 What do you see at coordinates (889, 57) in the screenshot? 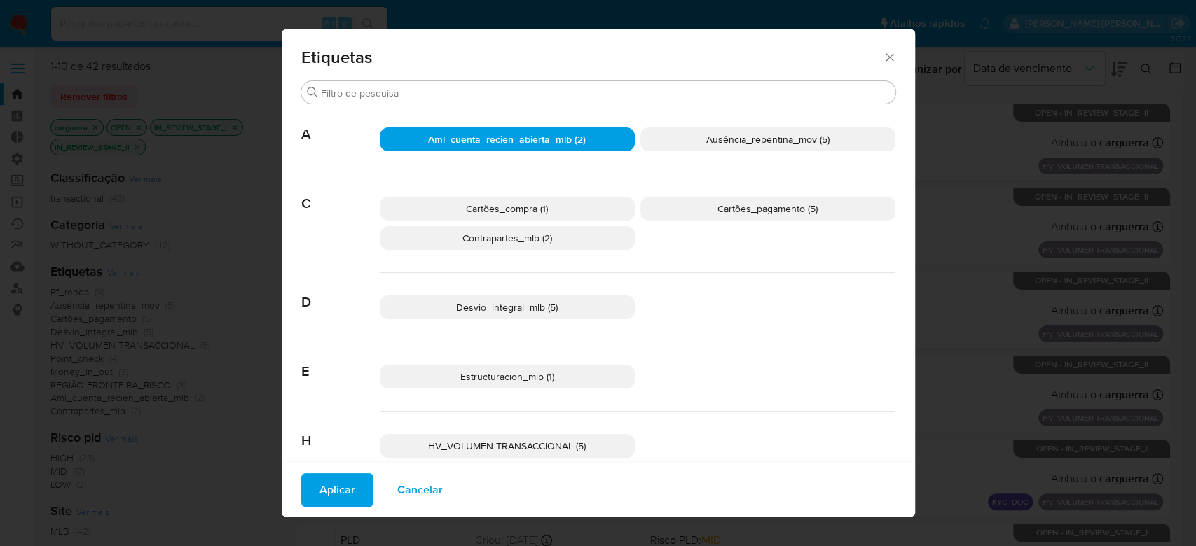
I see `button: Fechar` at bounding box center [889, 57].